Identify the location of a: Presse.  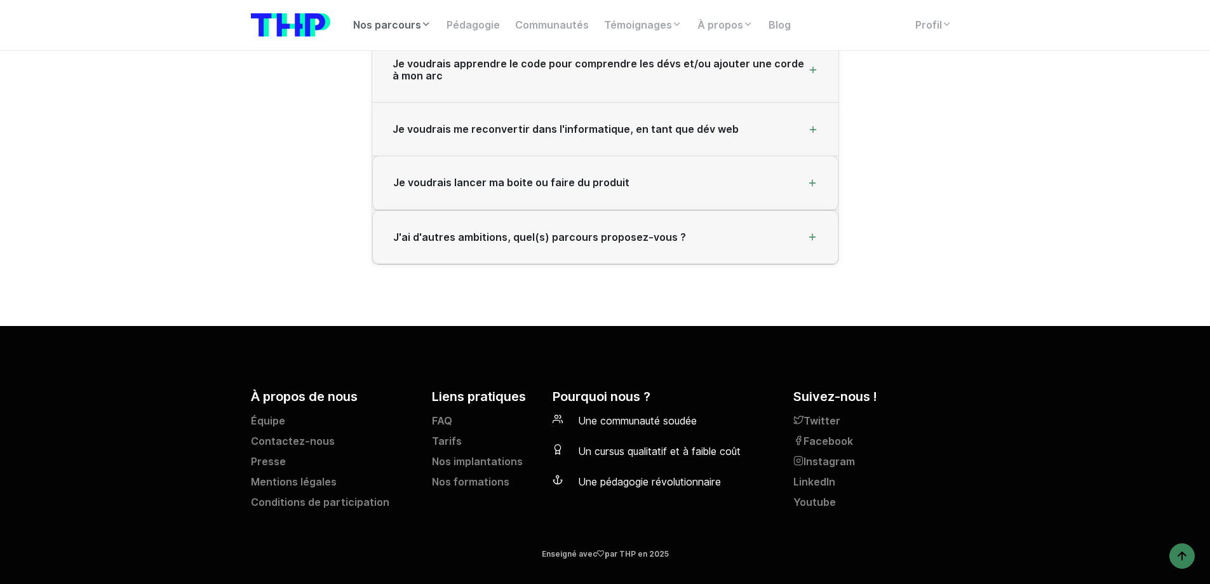
(333, 464).